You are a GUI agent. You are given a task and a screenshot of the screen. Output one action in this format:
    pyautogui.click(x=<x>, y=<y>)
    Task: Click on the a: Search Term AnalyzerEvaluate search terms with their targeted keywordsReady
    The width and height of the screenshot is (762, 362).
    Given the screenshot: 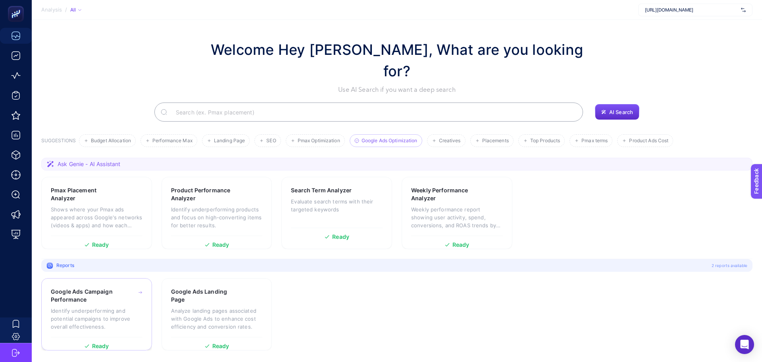 What is the action you would take?
    pyautogui.click(x=337, y=213)
    